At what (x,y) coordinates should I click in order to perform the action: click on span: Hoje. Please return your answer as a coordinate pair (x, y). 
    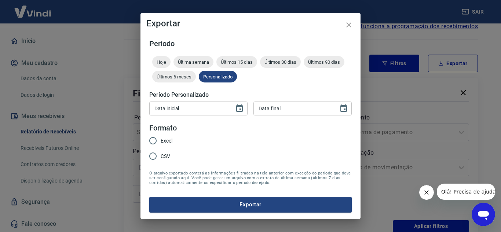
    Looking at the image, I should click on (161, 62).